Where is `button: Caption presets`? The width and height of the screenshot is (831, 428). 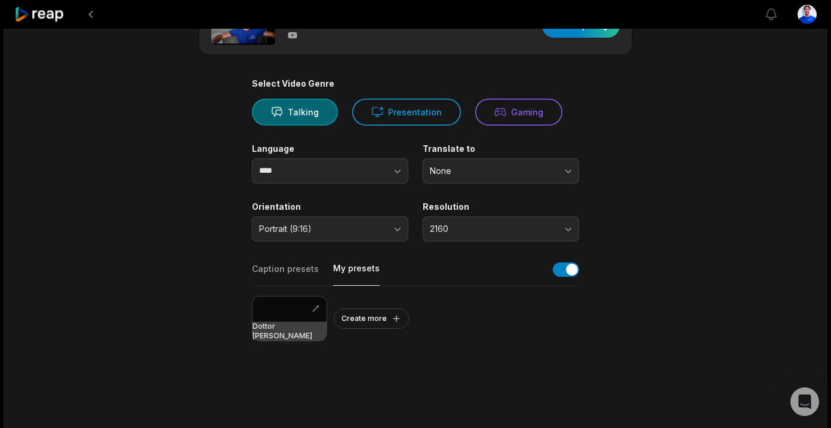 button: Caption presets is located at coordinates (285, 274).